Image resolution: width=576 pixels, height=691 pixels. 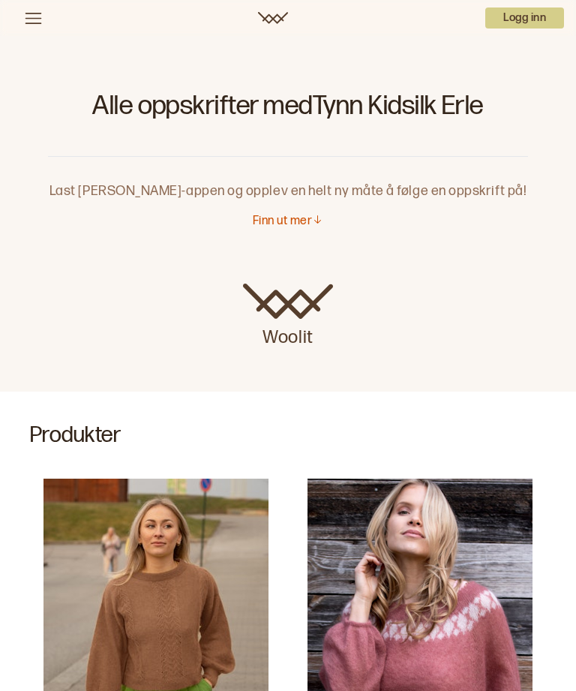 What do you see at coordinates (288, 221) in the screenshot?
I see `button: Finn ut mer` at bounding box center [288, 221].